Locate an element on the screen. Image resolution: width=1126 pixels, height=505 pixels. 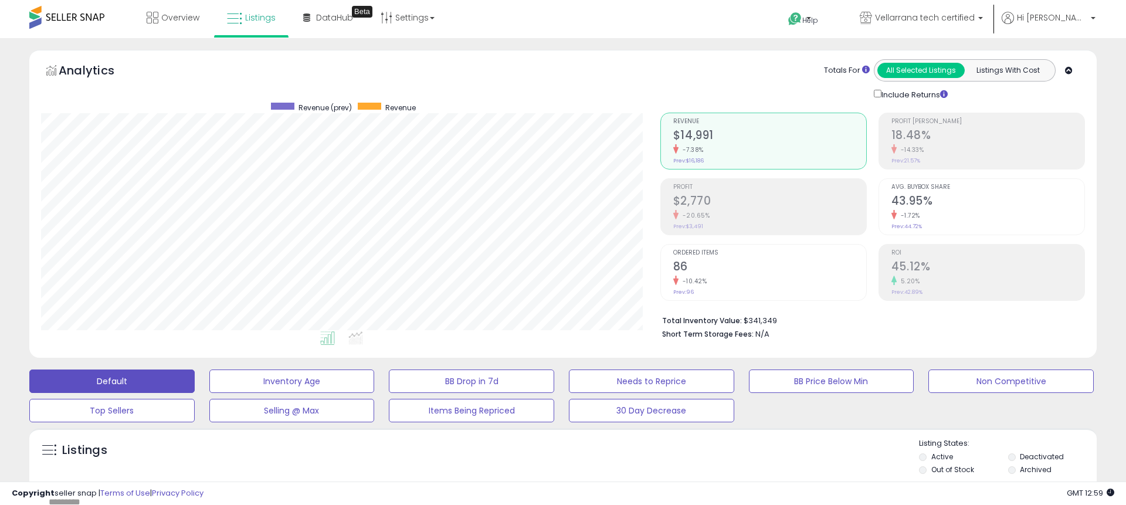
span: Profit is located at coordinates (769, 187).